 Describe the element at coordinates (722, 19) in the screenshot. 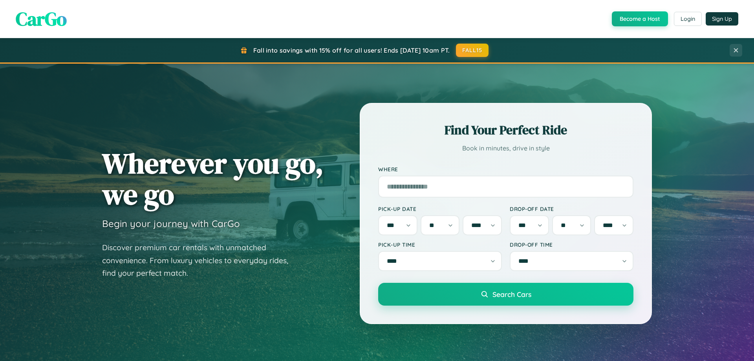

I see `button: Sign Up` at that location.